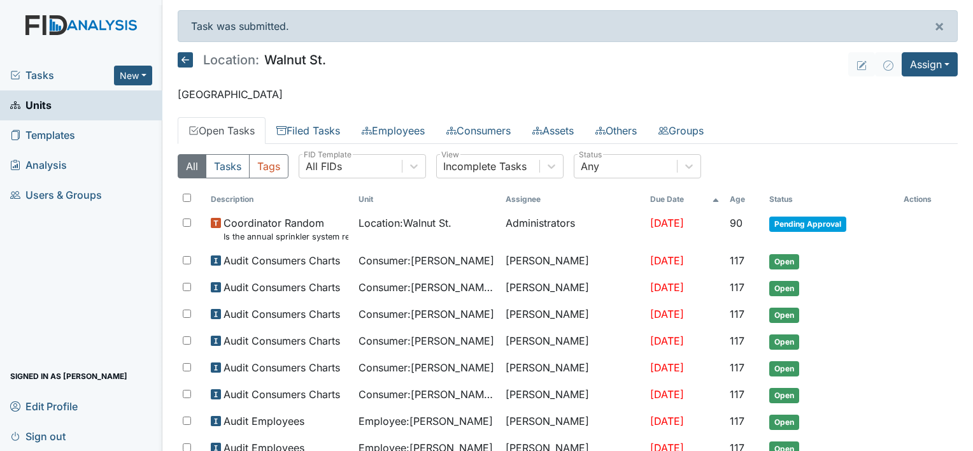 This screenshot has width=973, height=451. Describe the element at coordinates (568, 26) in the screenshot. I see `div: Task was submitted.` at that location.